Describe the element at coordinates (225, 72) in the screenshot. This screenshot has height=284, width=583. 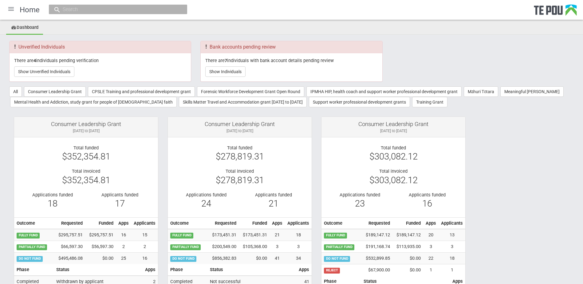
I see `button: Show Individuals` at that location.